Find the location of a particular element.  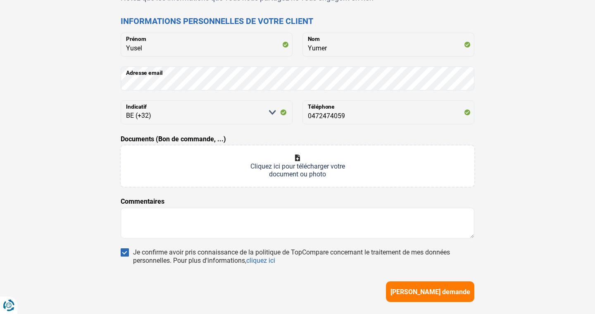

div: Je confirme avoir pris connaissance de la politique de TopCompare concernant le traitement de mes... is located at coordinates (304, 257).